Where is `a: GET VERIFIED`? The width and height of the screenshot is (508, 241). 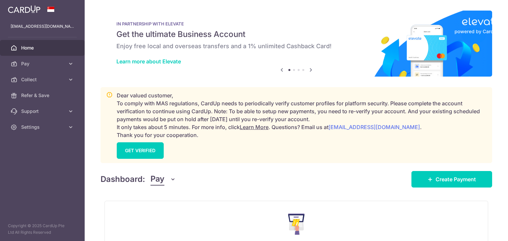
a: GET VERIFIED is located at coordinates (140, 151).